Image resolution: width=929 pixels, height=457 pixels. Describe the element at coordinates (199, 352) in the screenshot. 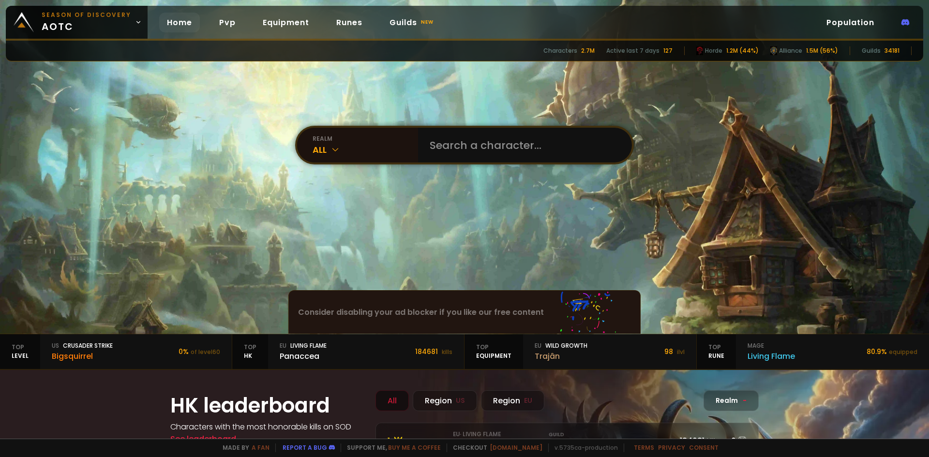

I see `div: 0 %` at that location.